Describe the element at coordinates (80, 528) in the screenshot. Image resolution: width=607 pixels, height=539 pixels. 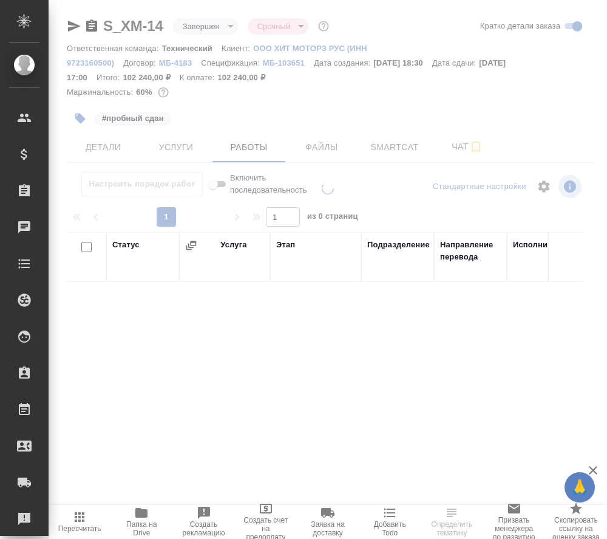
I see `span: Пересчитать` at that location.